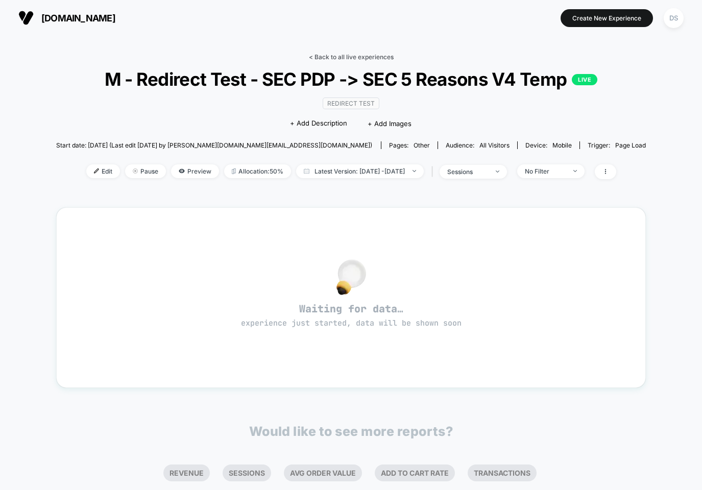  What do you see at coordinates (145, 171) in the screenshot?
I see `span: Pause` at bounding box center [145, 171].